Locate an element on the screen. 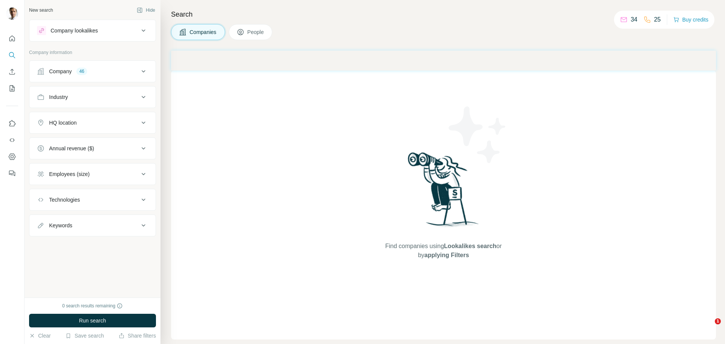  button: Clear is located at coordinates (40, 336).